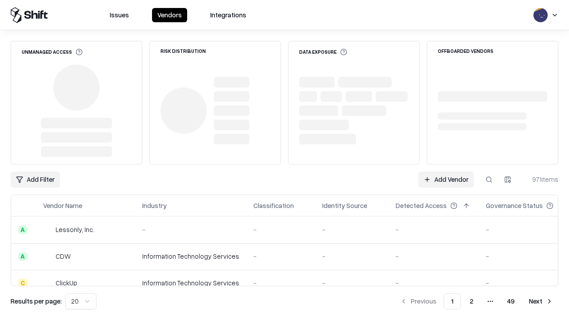 The width and height of the screenshot is (569, 320). What do you see at coordinates (452, 301) in the screenshot?
I see `button: 1` at bounding box center [452, 301].